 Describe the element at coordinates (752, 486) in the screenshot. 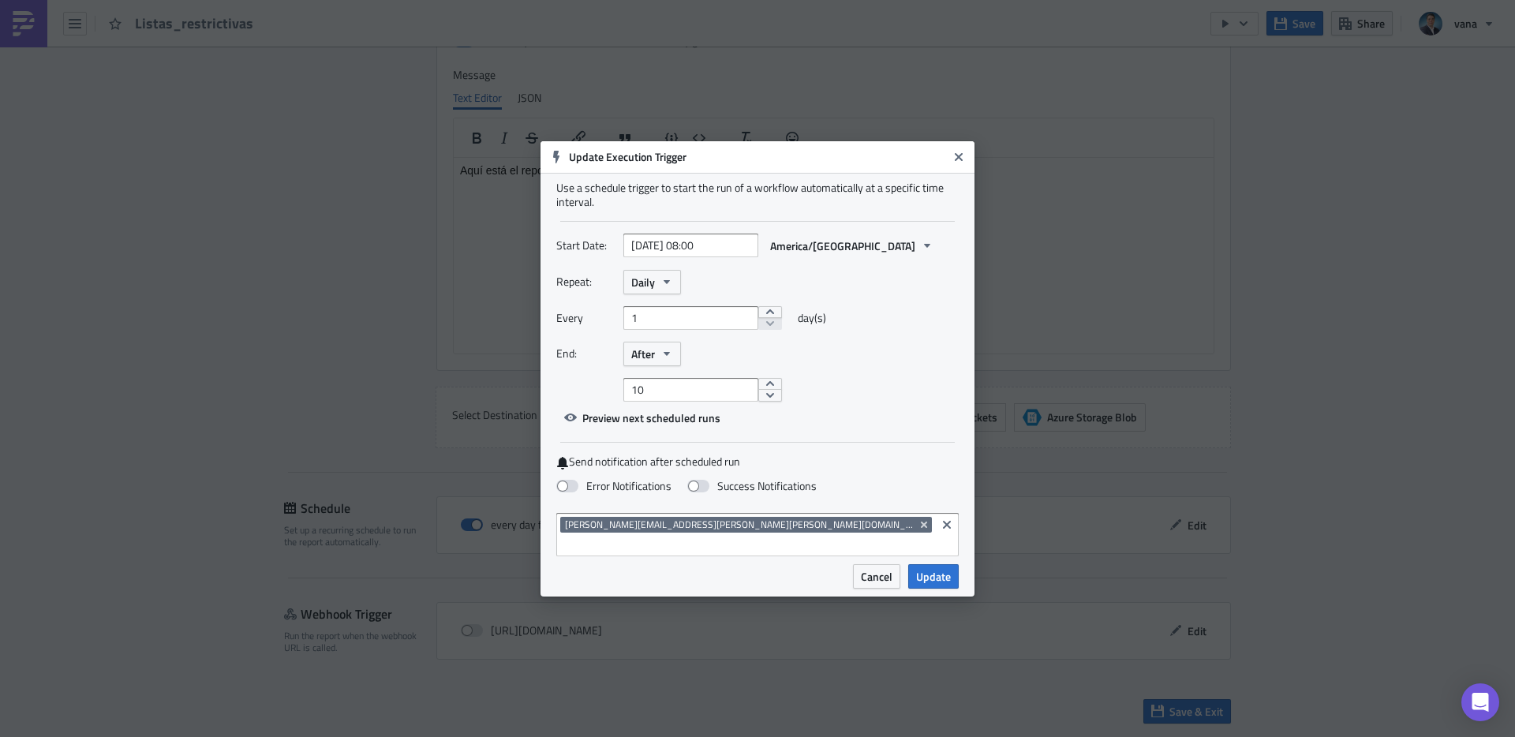

I see `label: Success Notifications` at that location.